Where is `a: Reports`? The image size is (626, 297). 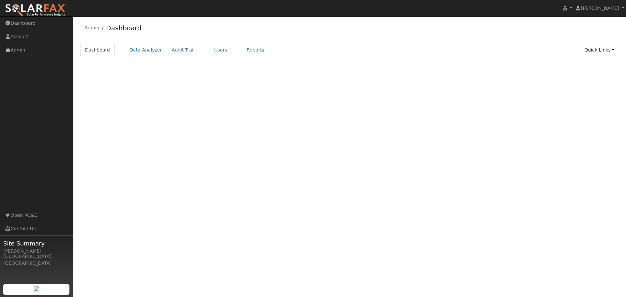
a: Reports is located at coordinates (256, 50).